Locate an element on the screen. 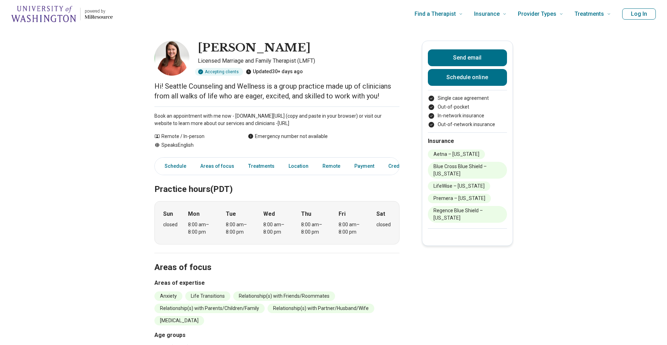  button: Log In is located at coordinates (639, 14).